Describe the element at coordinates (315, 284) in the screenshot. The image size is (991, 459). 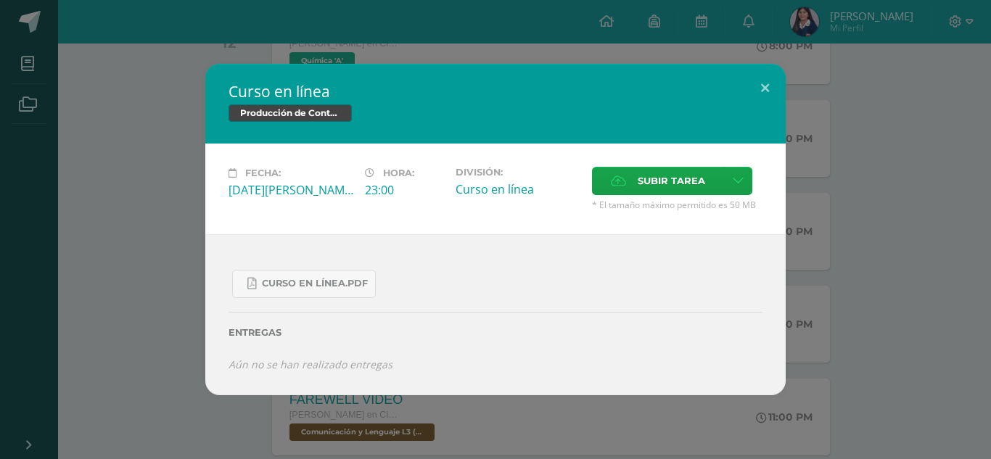
I see `span: Curso en línea.pdf` at that location.